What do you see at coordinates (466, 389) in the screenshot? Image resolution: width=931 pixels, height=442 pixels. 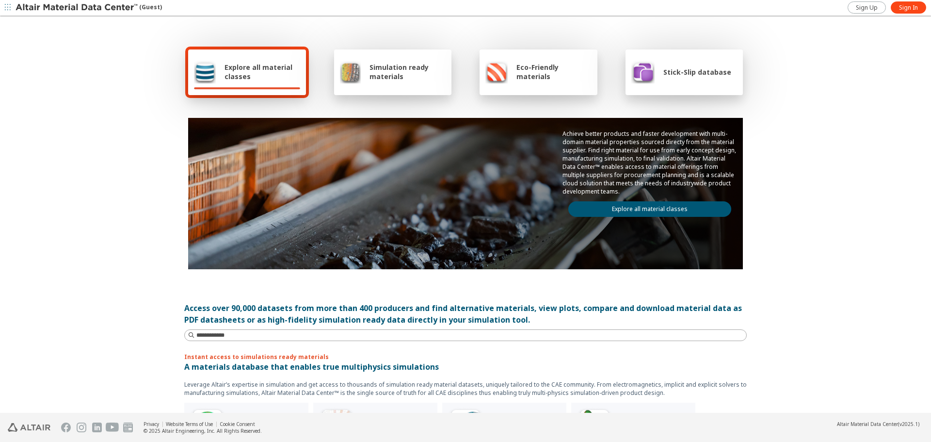 I see `p: Leverage Altair’s expertise in simulation and get access to thousands of simulation ready materia...` at bounding box center [466, 389].